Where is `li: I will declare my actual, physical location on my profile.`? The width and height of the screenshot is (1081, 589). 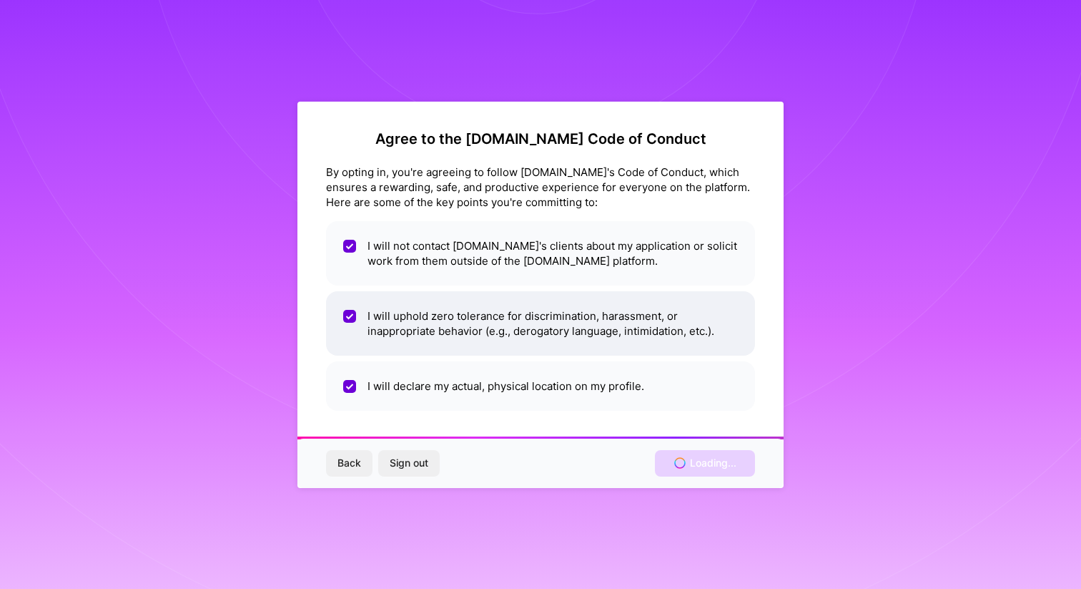 li: I will declare my actual, physical location on my profile. is located at coordinates (541, 385).